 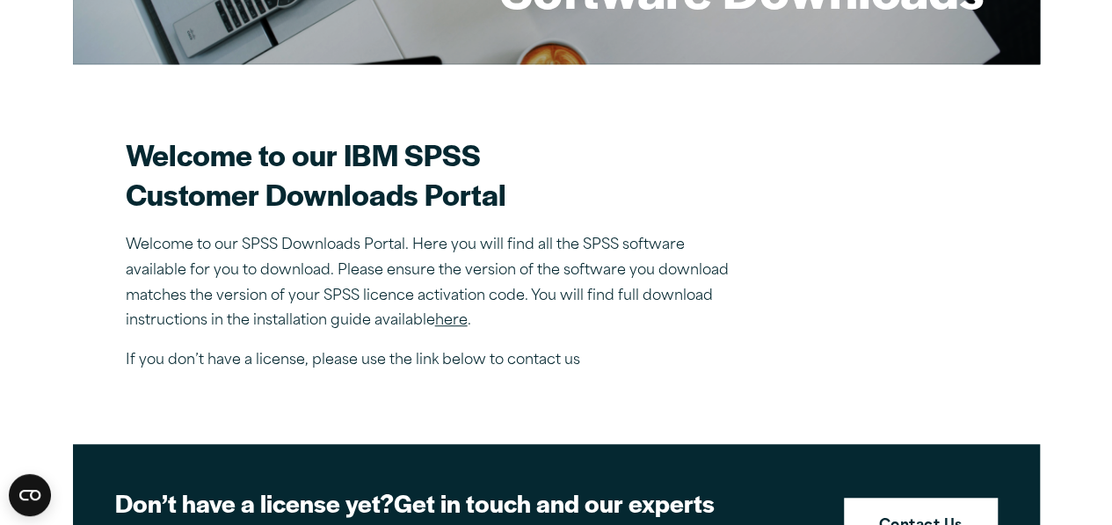 I want to click on a: here, so click(x=451, y=321).